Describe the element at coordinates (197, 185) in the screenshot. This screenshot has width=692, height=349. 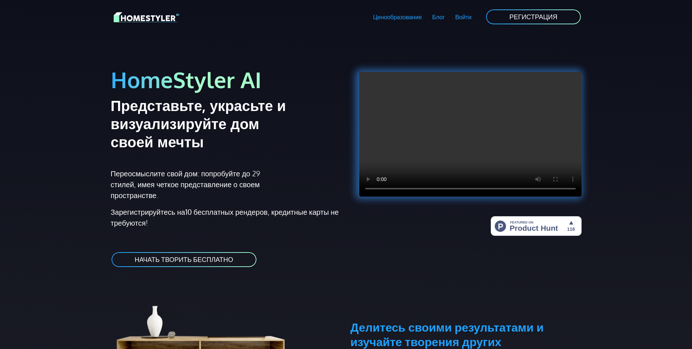
I see `p: Переосмыслите свой дом: попробуйте до 29 стилей, имея четкое представление о своем пространстве.` at that location.